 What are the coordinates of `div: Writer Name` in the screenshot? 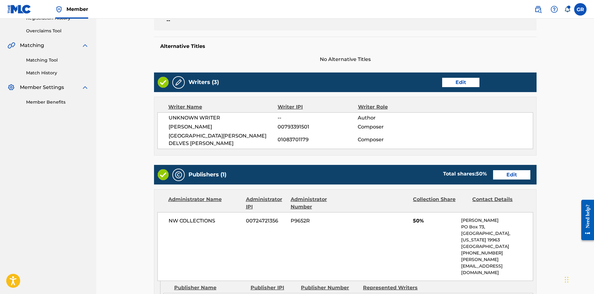 It's located at (223, 107).